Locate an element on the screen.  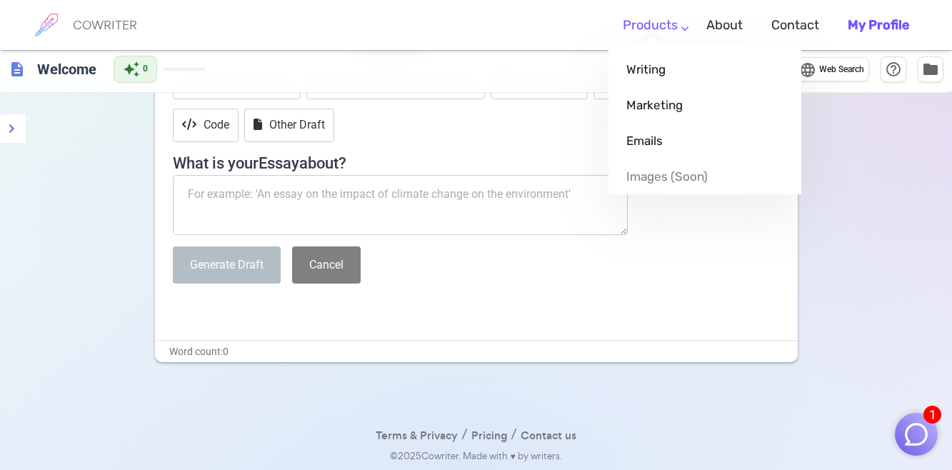
span: auto_awesome is located at coordinates (131, 69).